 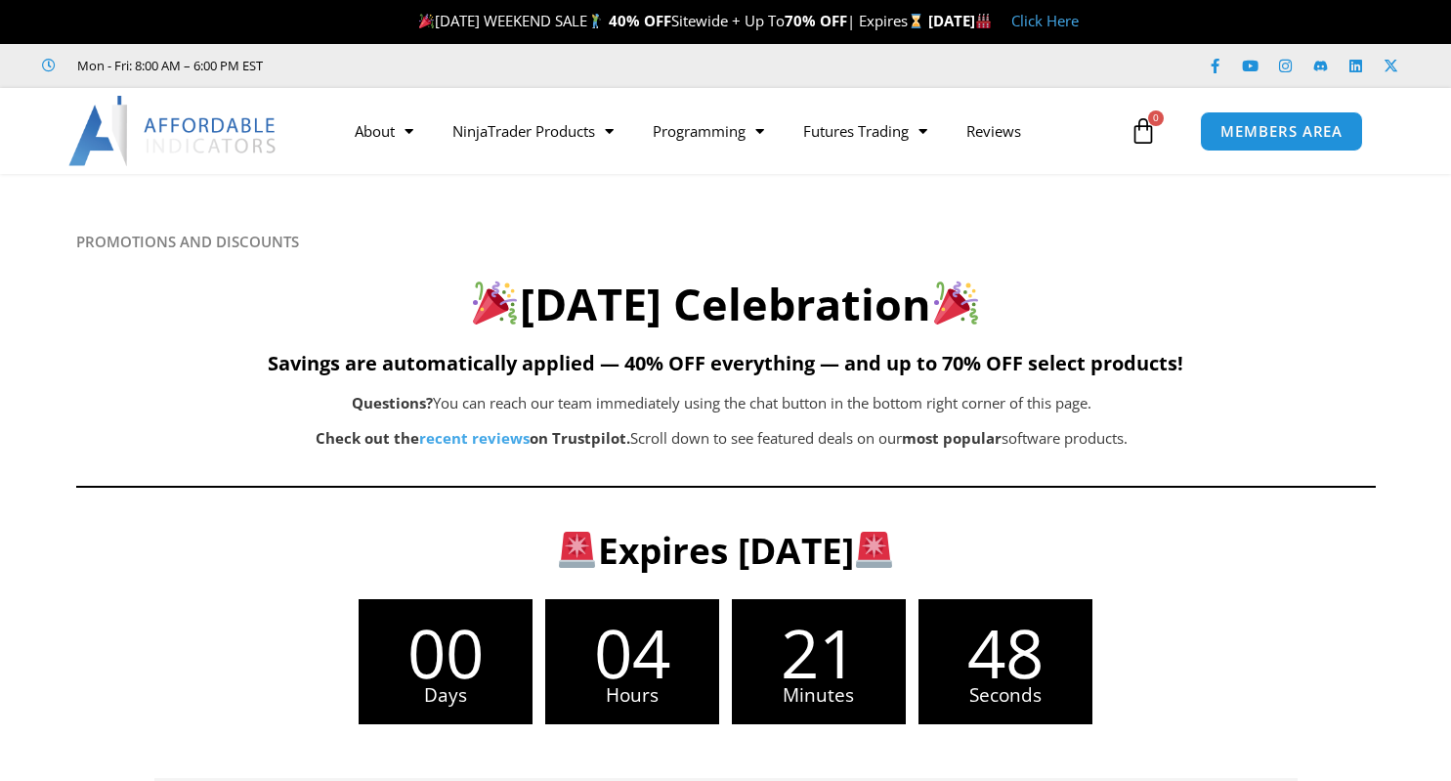 I want to click on strong: 70% OFF, so click(x=816, y=21).